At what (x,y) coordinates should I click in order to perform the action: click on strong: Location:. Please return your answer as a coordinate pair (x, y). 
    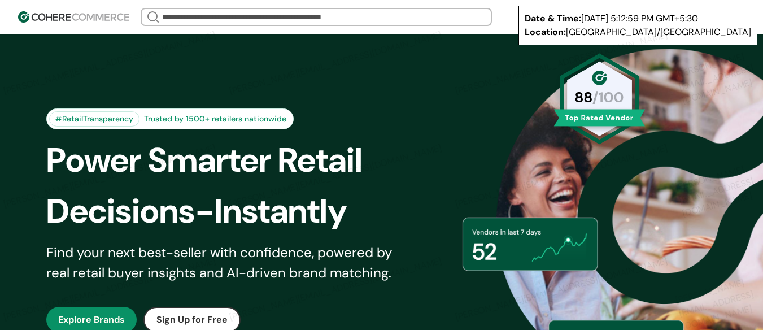
    Looking at the image, I should click on (545, 32).